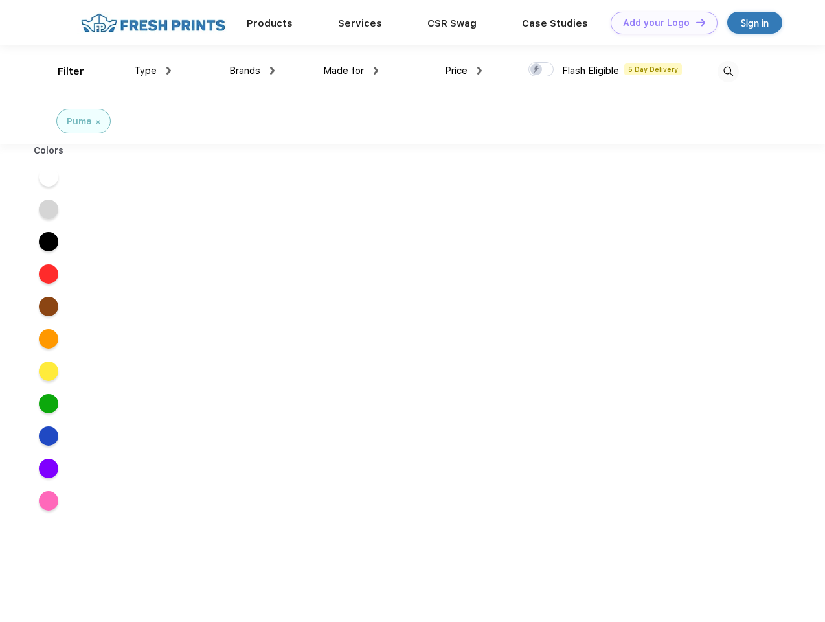  What do you see at coordinates (701, 22) in the screenshot?
I see `img: DT` at bounding box center [701, 22].